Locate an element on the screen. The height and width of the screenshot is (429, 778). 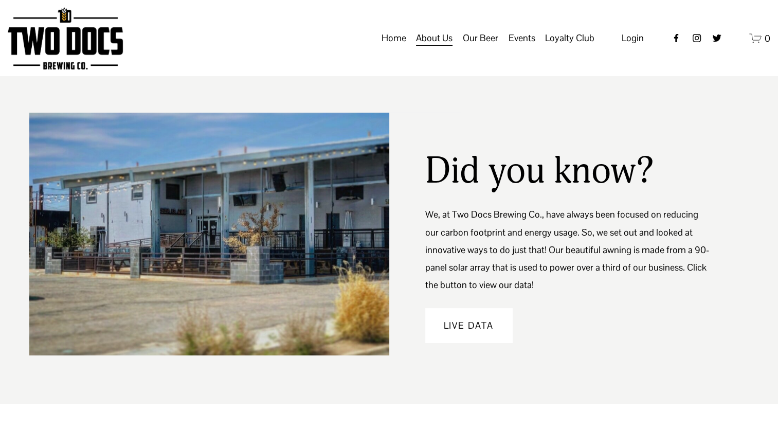
span: Events is located at coordinates (521, 38).